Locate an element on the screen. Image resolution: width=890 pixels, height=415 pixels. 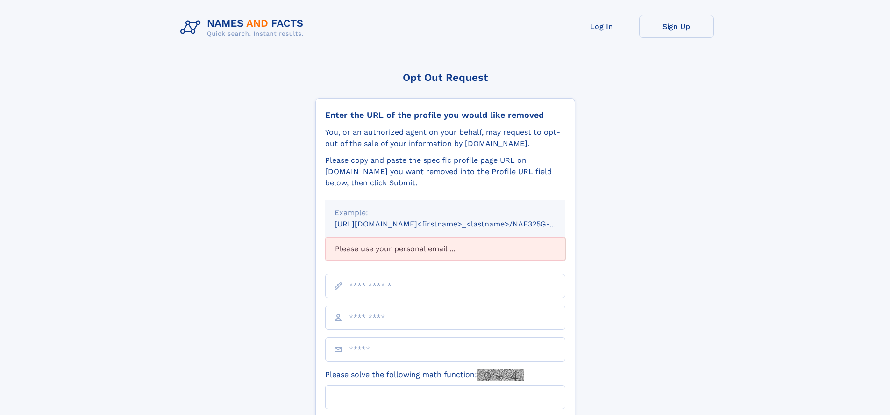
div: Example: is located at coordinates (445, 213).